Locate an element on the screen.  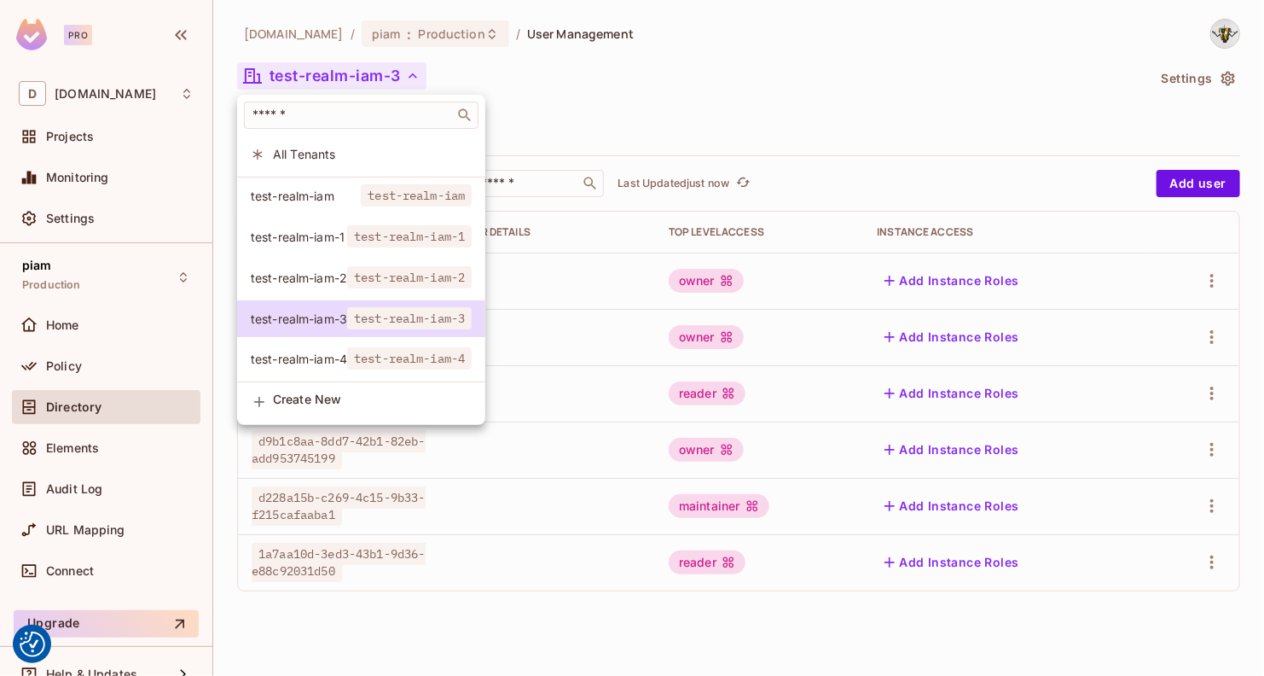
img: Revisit consent button is located at coordinates (32, 644).